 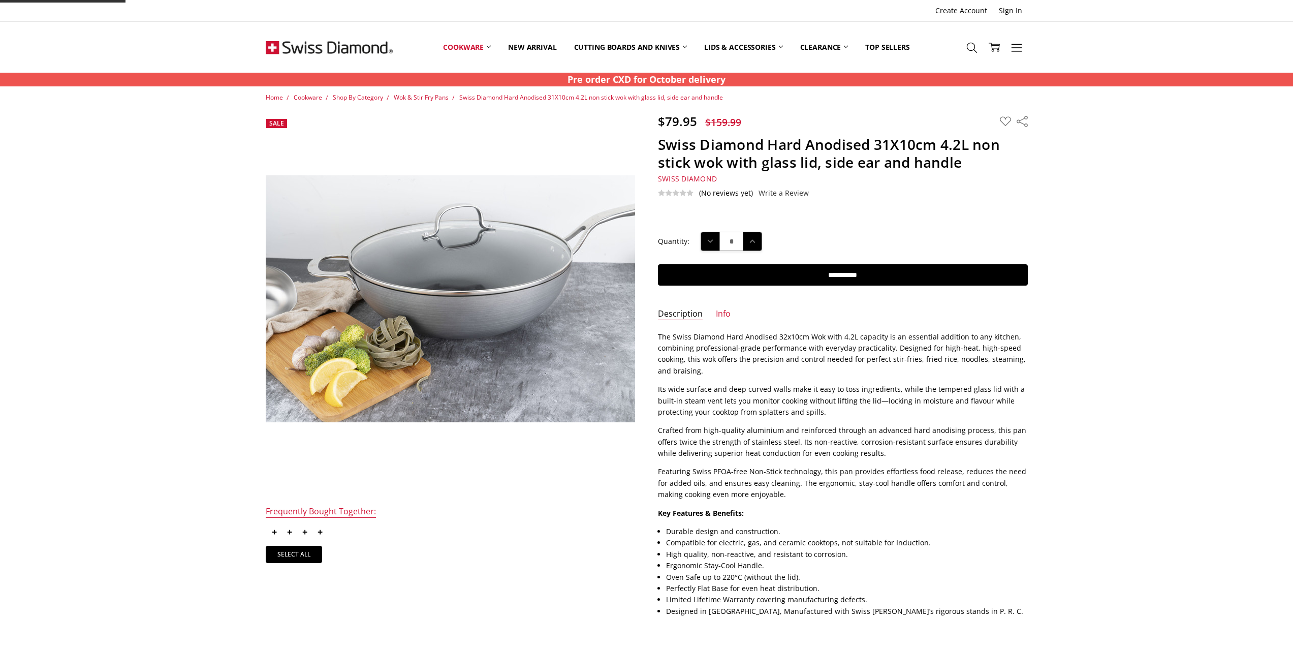 What do you see at coordinates (591, 97) in the screenshot?
I see `span: Swiss Diamond Hard Anodised 31X10cm 4.2L non stick wok with glass lid, side ear and handle` at bounding box center [591, 97].